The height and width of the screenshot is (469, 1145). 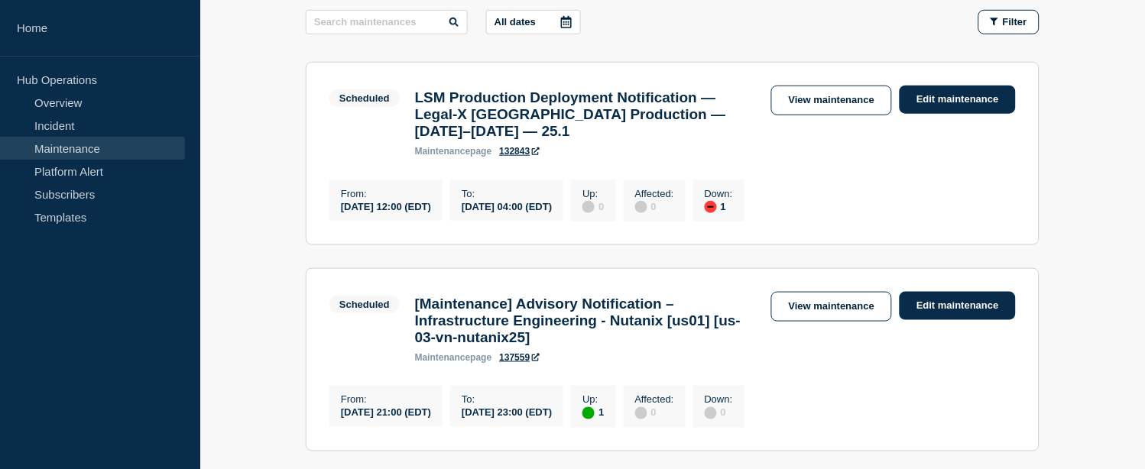 I want to click on a: 132843, so click(x=519, y=151).